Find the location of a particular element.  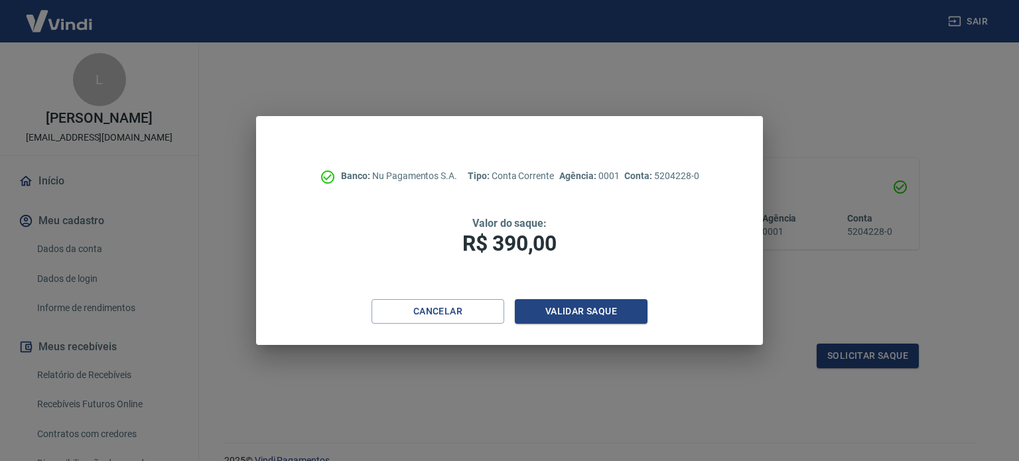

span: Valor do saque: is located at coordinates (509, 223).